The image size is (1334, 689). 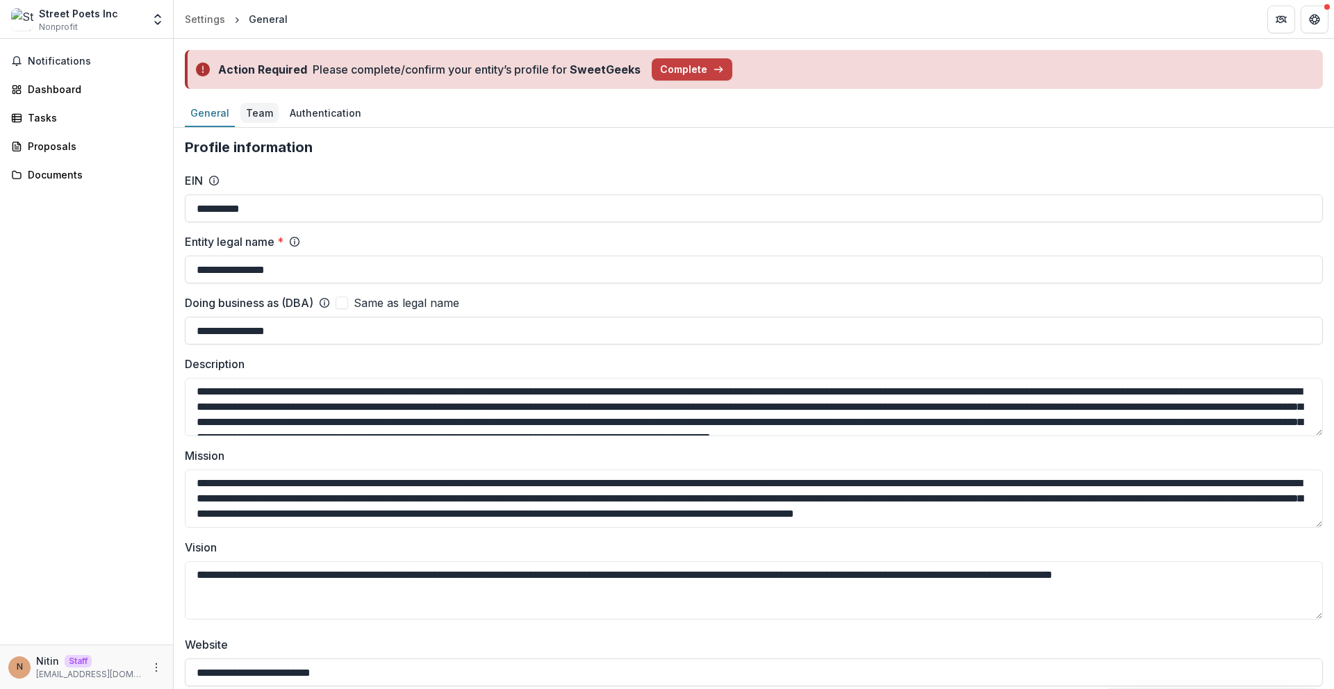 I want to click on label: Entity legal name, so click(x=234, y=242).